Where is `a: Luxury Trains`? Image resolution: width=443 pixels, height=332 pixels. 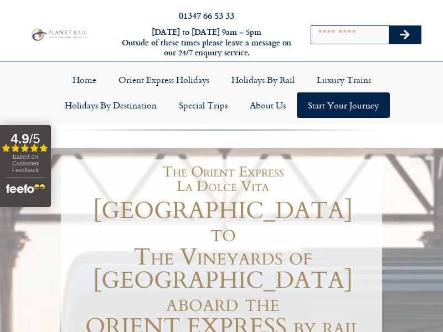 a: Luxury Trains is located at coordinates (344, 80).